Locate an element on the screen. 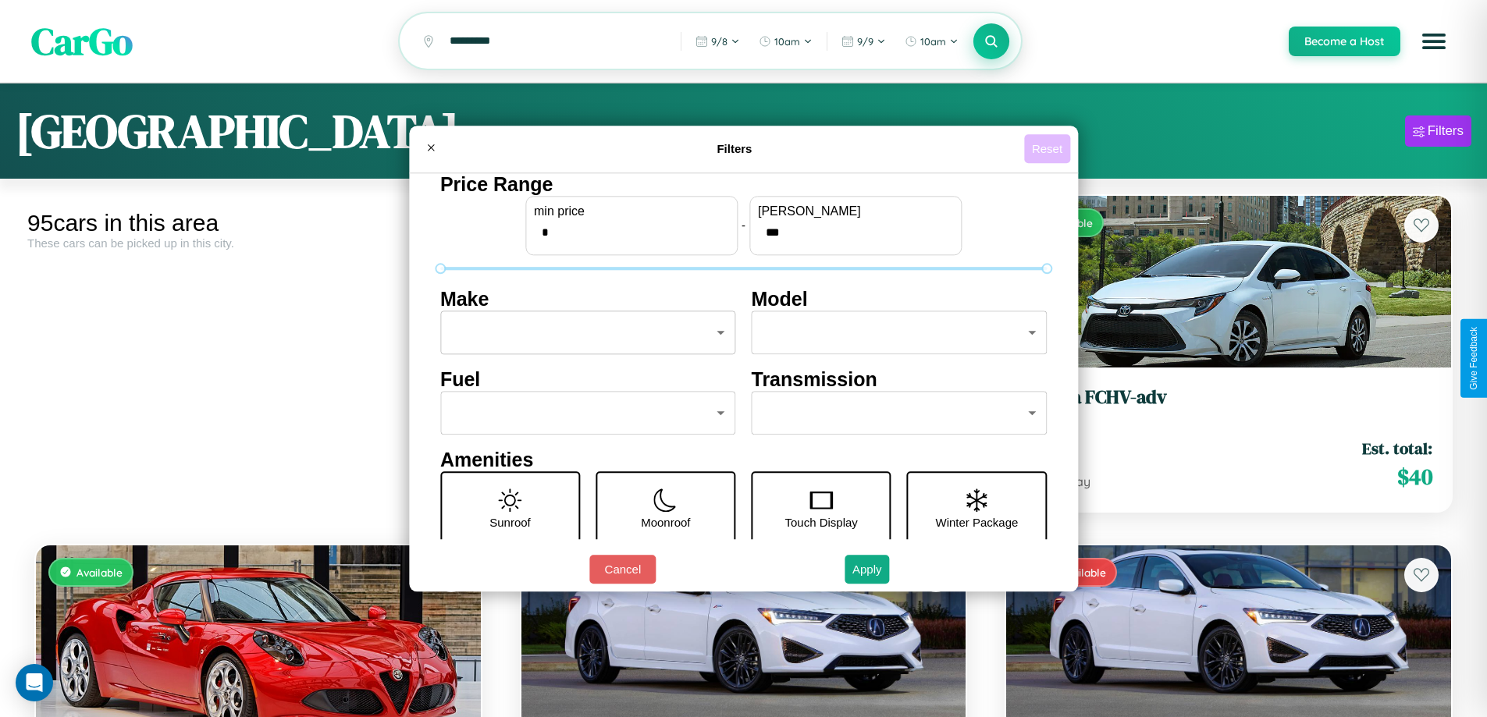  button: Reset is located at coordinates (1046, 148).